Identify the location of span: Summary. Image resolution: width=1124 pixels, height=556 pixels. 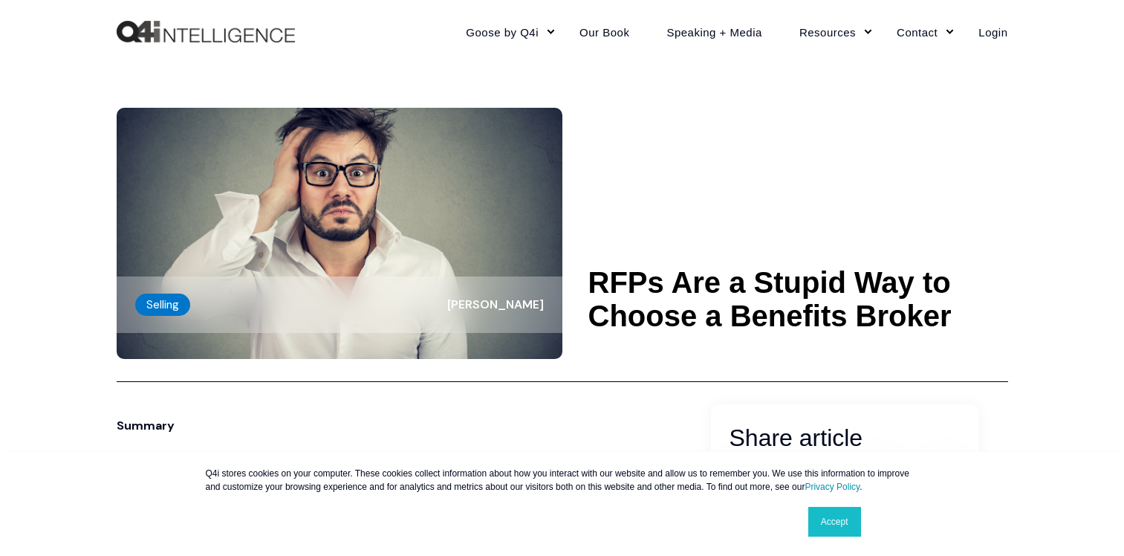
(146, 425).